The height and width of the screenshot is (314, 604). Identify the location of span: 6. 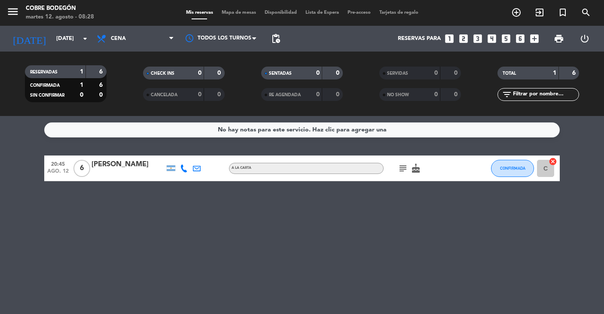
(82, 168).